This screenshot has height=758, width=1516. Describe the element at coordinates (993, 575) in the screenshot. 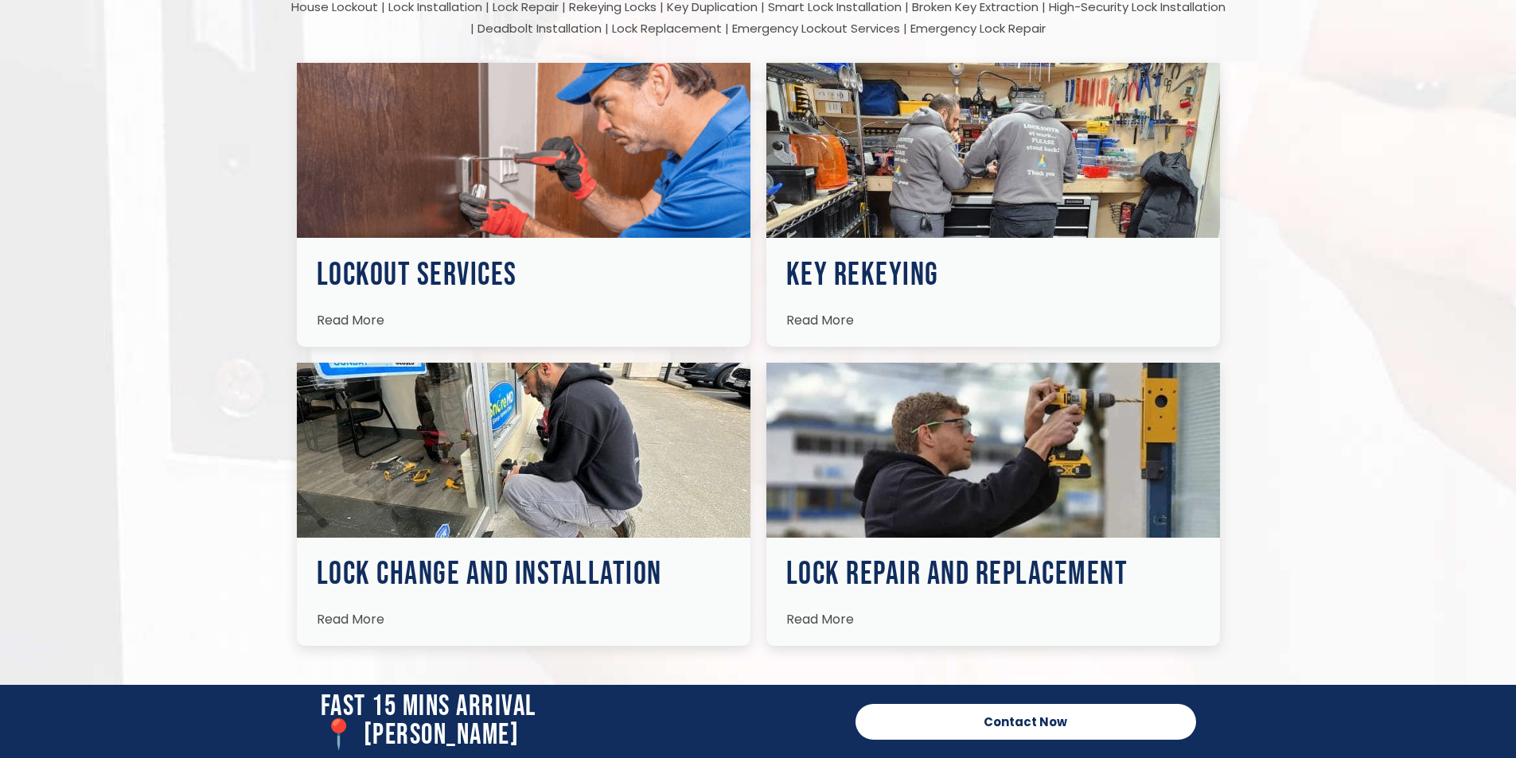

I see `h3: Lock Repair and Replacement` at that location.